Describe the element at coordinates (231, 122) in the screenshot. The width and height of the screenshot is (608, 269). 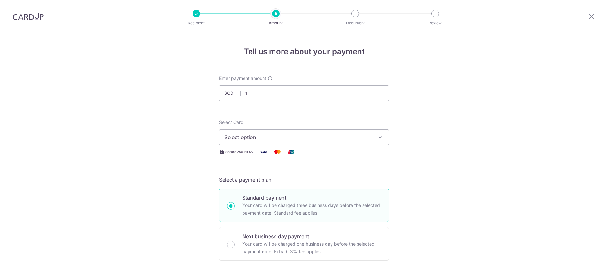
I see `span: translation missing: en.payables.payment_networks.credit_card.summary.labels.select_card` at that location.